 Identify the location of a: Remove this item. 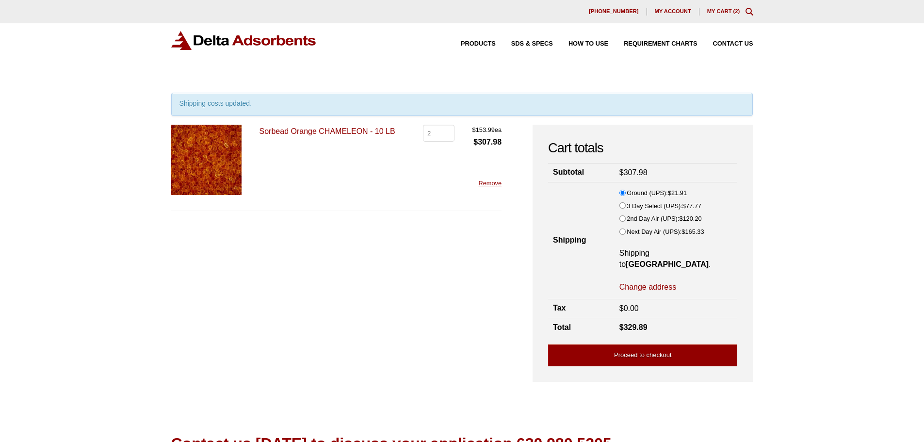
(490, 183).